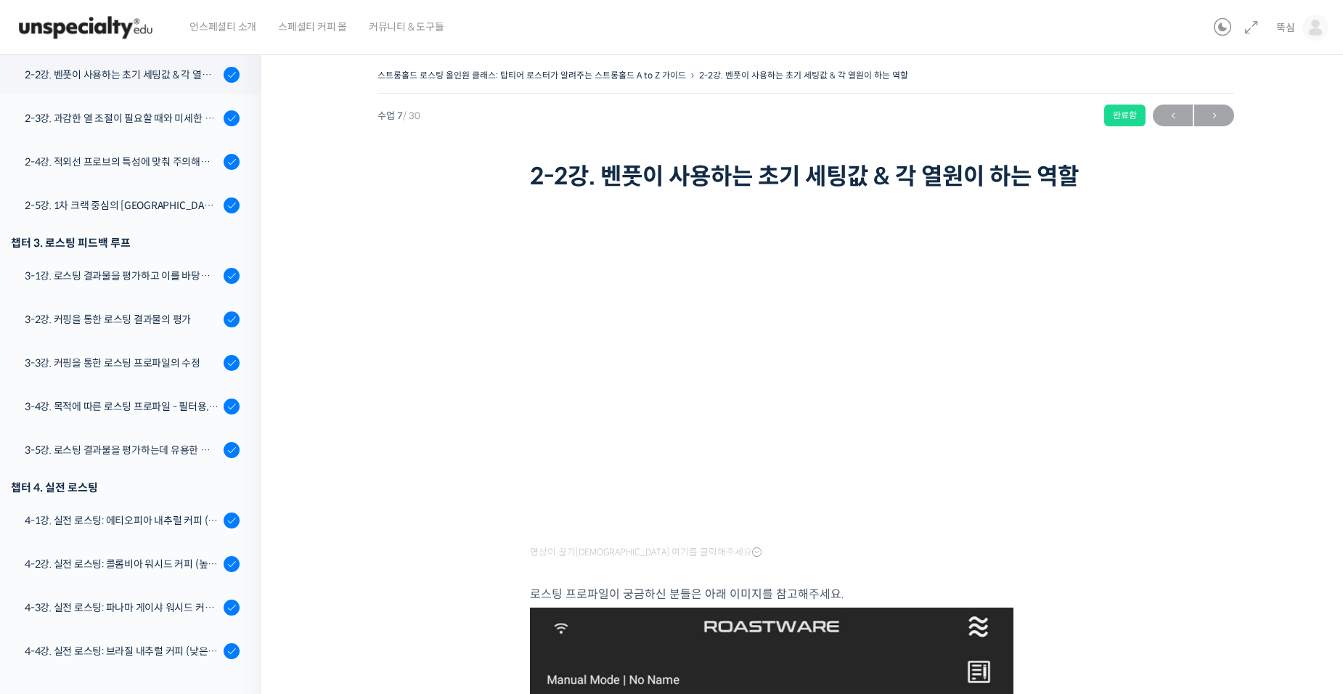 The image size is (1343, 694). I want to click on a: 대화, so click(142, 479).